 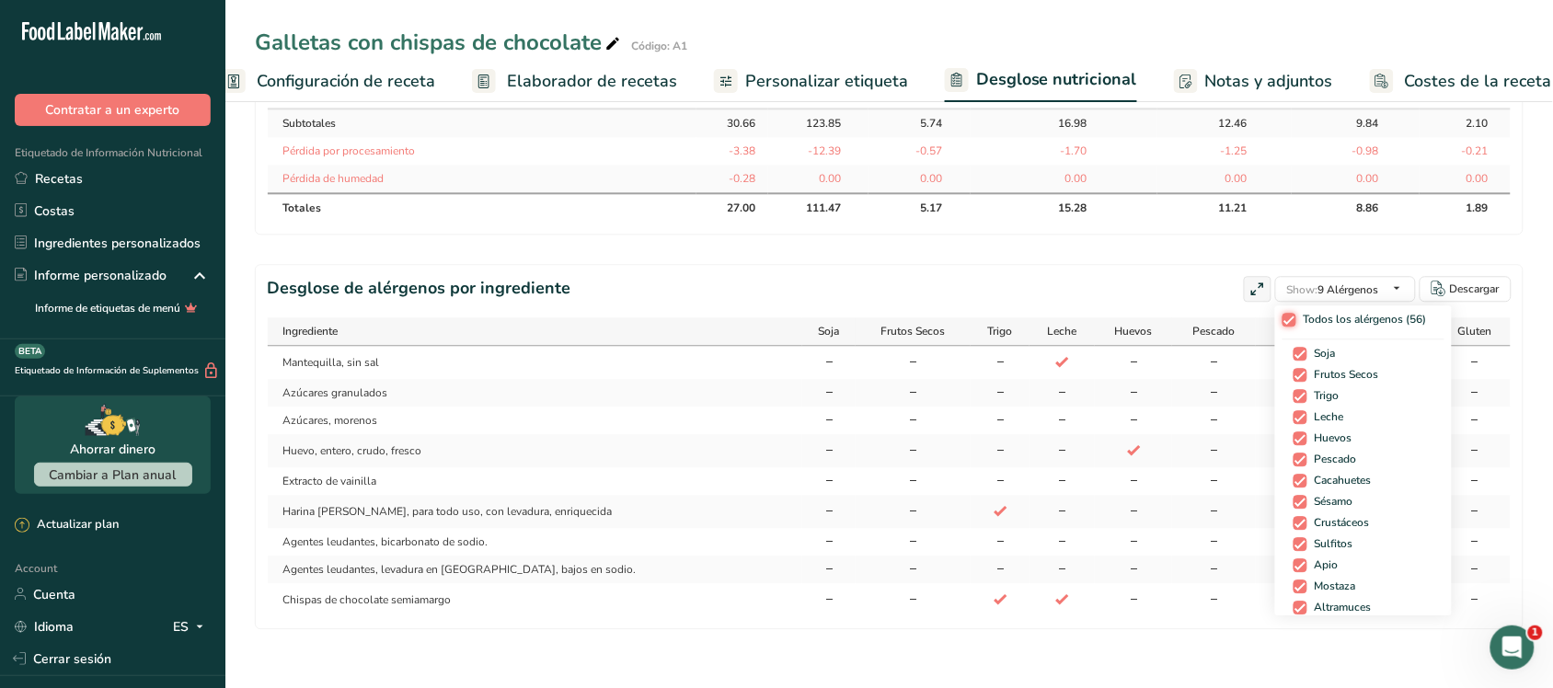 I want to click on td: Pérdida por procesamiento, so click(x=482, y=151).